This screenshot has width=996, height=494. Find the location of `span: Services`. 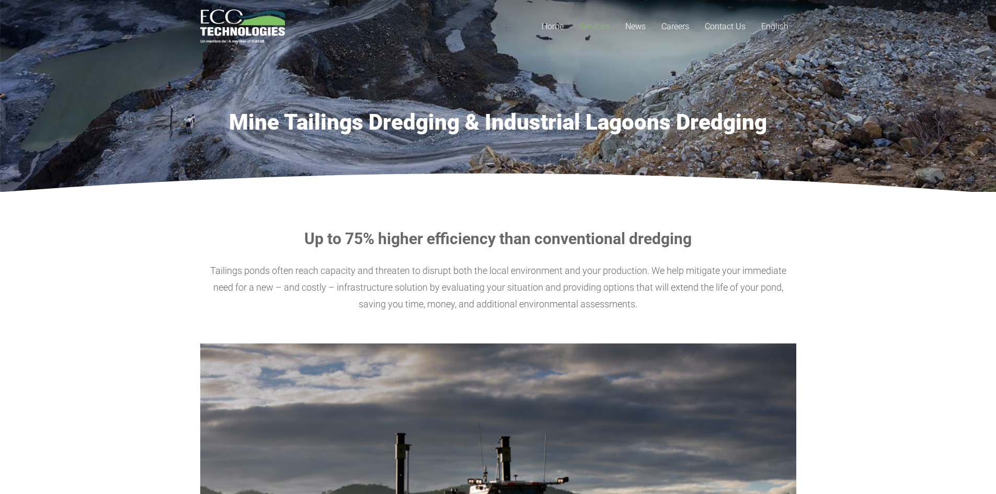

span: Services is located at coordinates (595, 26).